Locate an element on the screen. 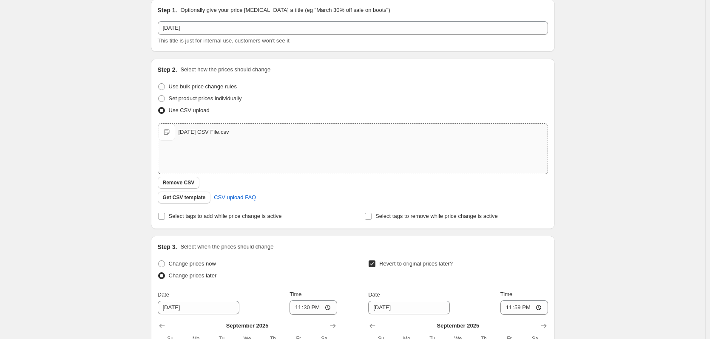 The height and width of the screenshot is (339, 710). span: Use CSV upload is located at coordinates (189, 110).